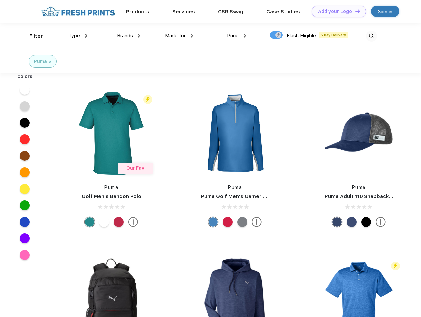 This screenshot has width=421, height=317. What do you see at coordinates (231, 12) in the screenshot?
I see `a: CSR Swag` at bounding box center [231, 12].